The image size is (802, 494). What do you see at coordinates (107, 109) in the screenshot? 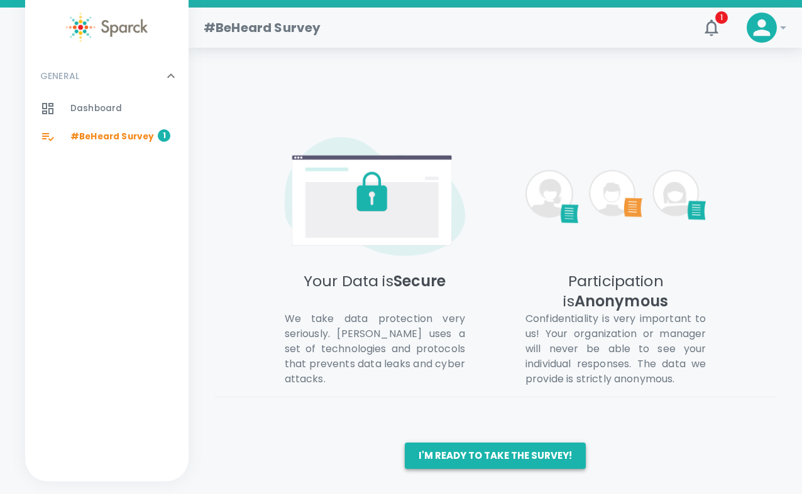
I see `a: Dashboard` at bounding box center [107, 109].